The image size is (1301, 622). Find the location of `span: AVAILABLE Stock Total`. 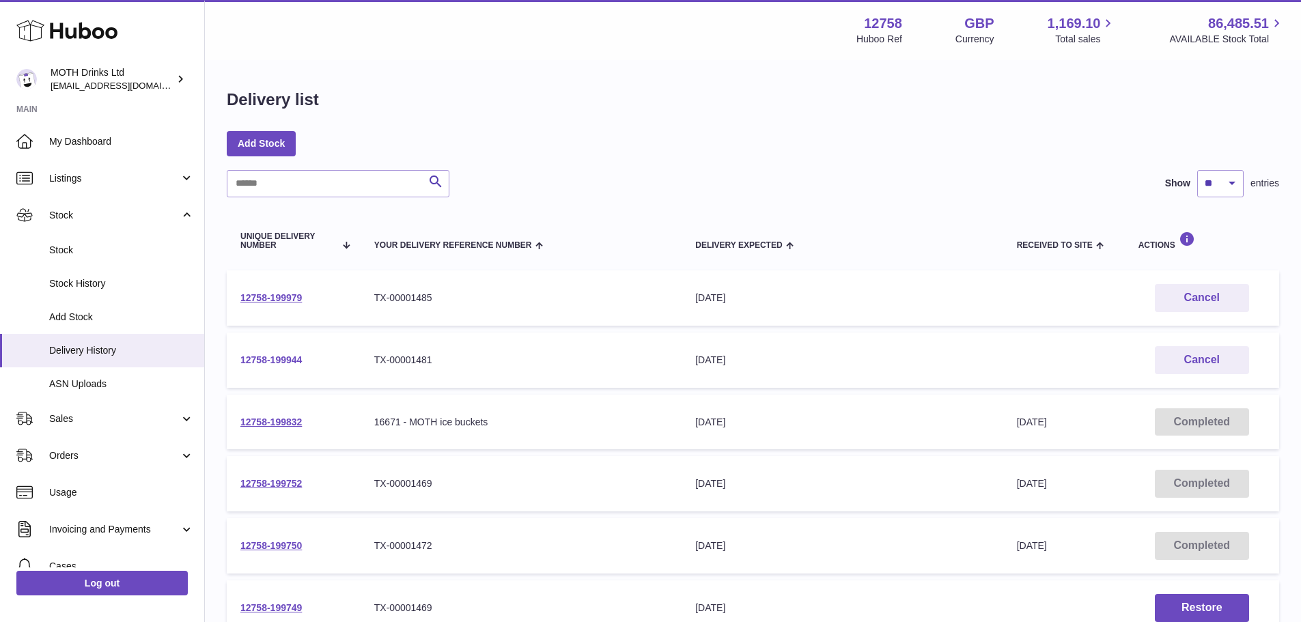

span: AVAILABLE Stock Total is located at coordinates (1227, 39).